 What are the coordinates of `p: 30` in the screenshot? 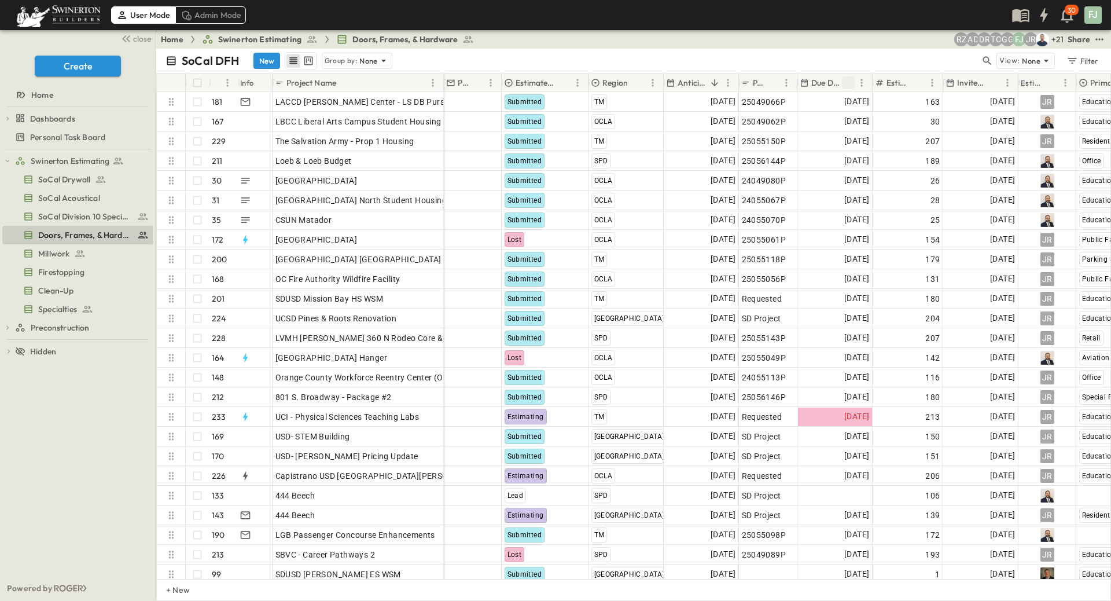 It's located at (216, 181).